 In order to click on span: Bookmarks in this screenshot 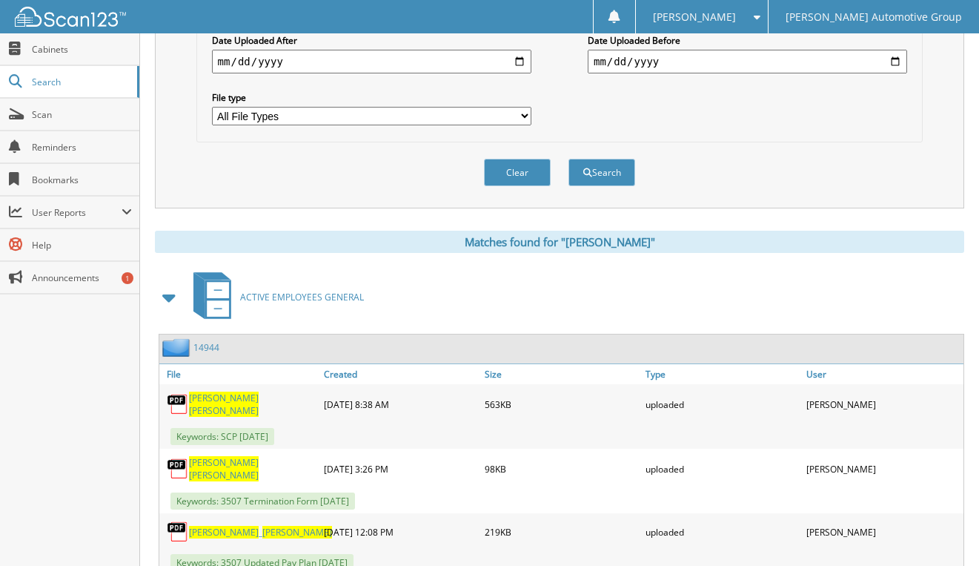, I will do `click(82, 179)`.